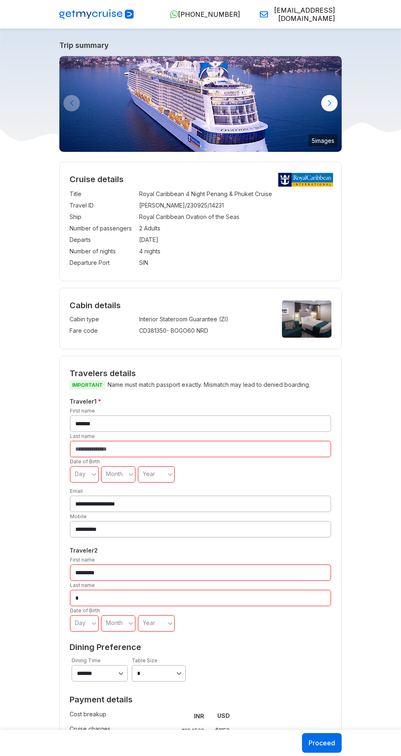 The width and height of the screenshot is (401, 756). What do you see at coordinates (235, 263) in the screenshot?
I see `td: SIN` at bounding box center [235, 263].